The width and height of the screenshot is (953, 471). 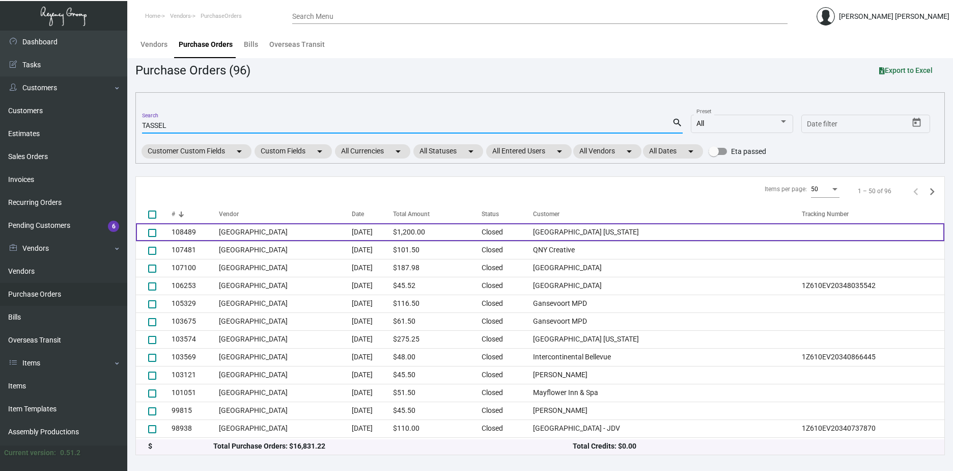 I want to click on div: Status, so click(x=490, y=214).